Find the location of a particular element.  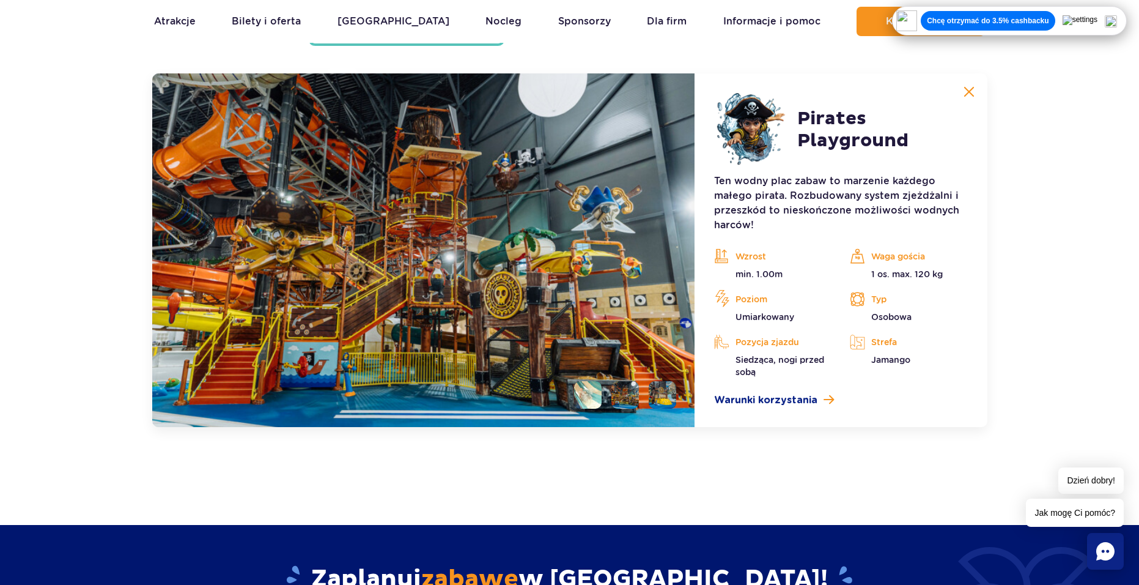

p: Jamango is located at coordinates (909, 360).